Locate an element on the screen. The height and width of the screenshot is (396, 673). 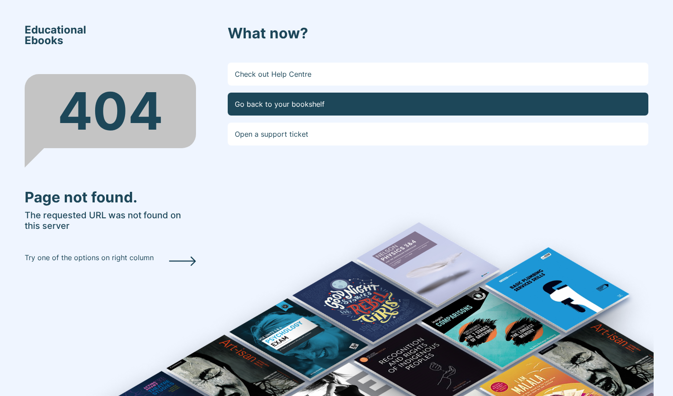
h3: What now? is located at coordinates (438, 33).